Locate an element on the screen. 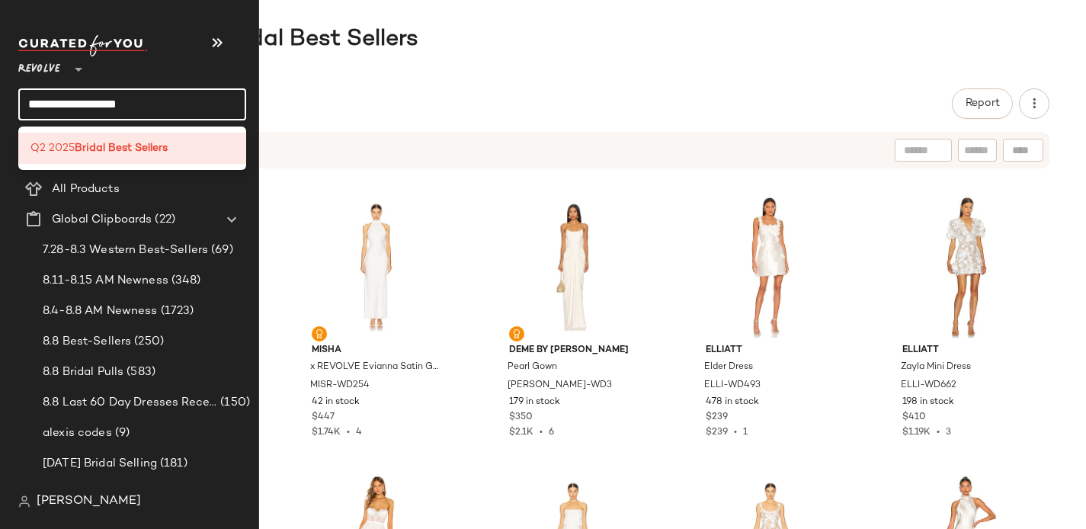 Image resolution: width=1086 pixels, height=529 pixels. span: 8.11-8.15 AM Newness is located at coordinates (105, 280).